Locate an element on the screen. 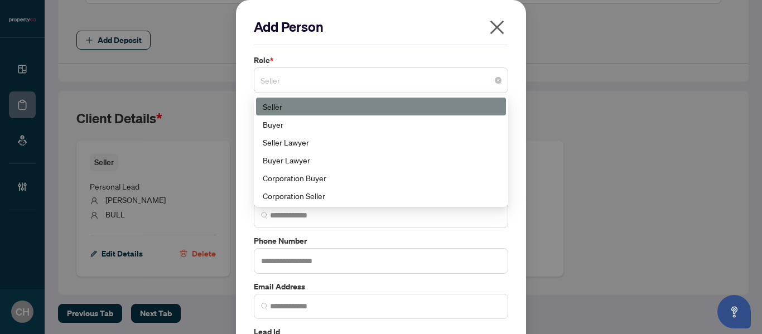 The image size is (762, 334). span: Seller is located at coordinates (381, 80).